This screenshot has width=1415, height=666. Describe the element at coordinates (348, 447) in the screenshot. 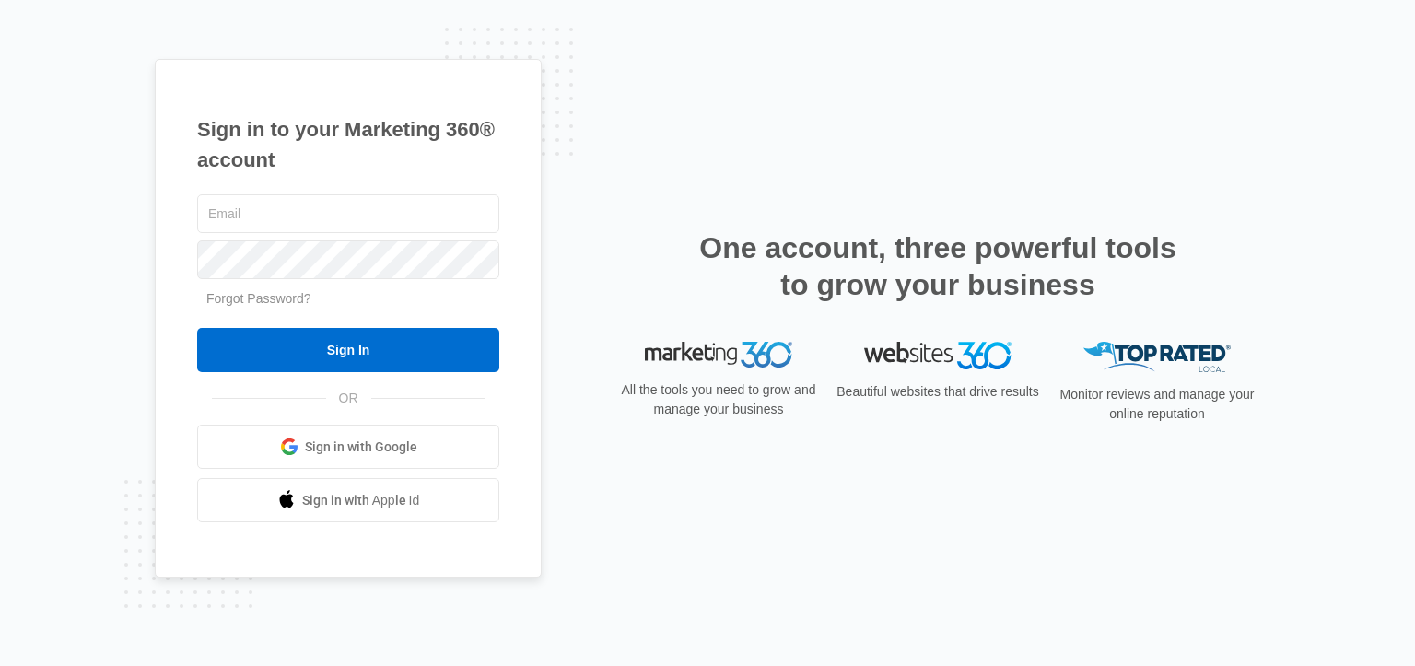

I see `a: Sign in with Google` at that location.